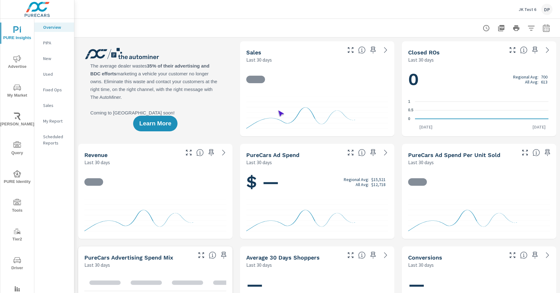 This screenshot has height=293, width=560. What do you see at coordinates (56, 27) in the screenshot?
I see `p: Overview` at bounding box center [56, 27].